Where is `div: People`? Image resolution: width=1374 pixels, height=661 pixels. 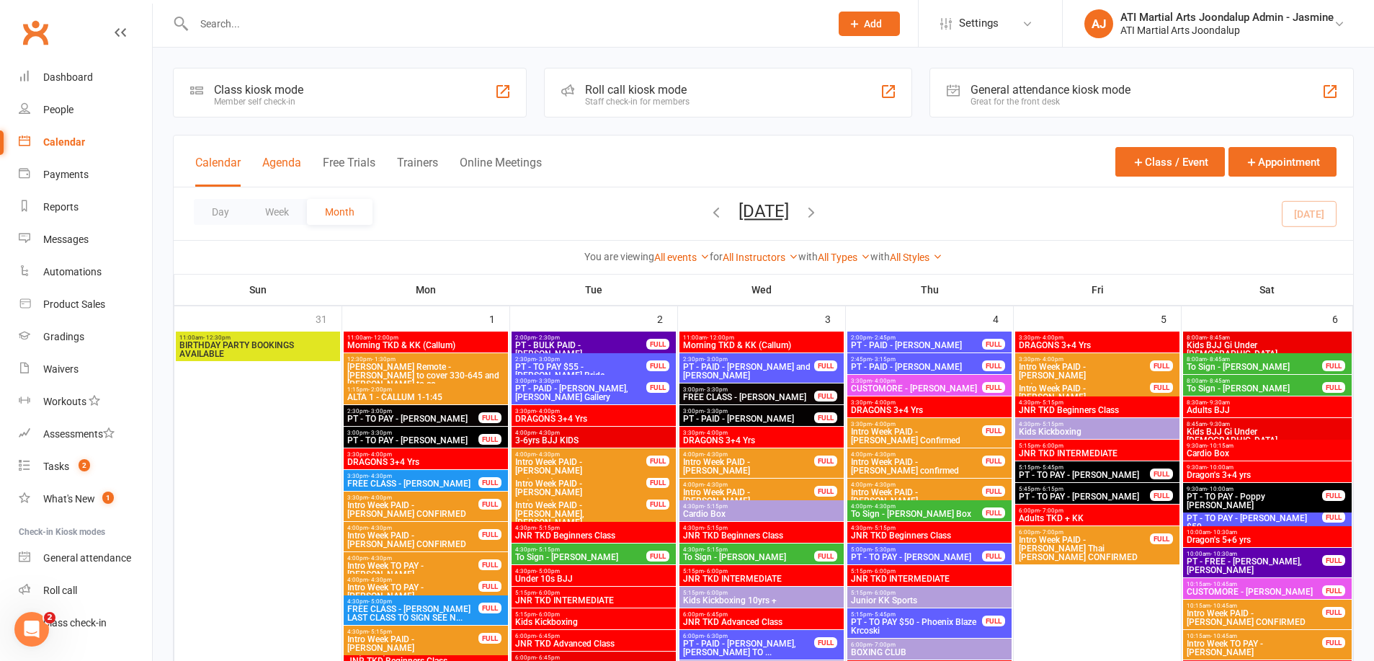
div: People is located at coordinates (58, 110).